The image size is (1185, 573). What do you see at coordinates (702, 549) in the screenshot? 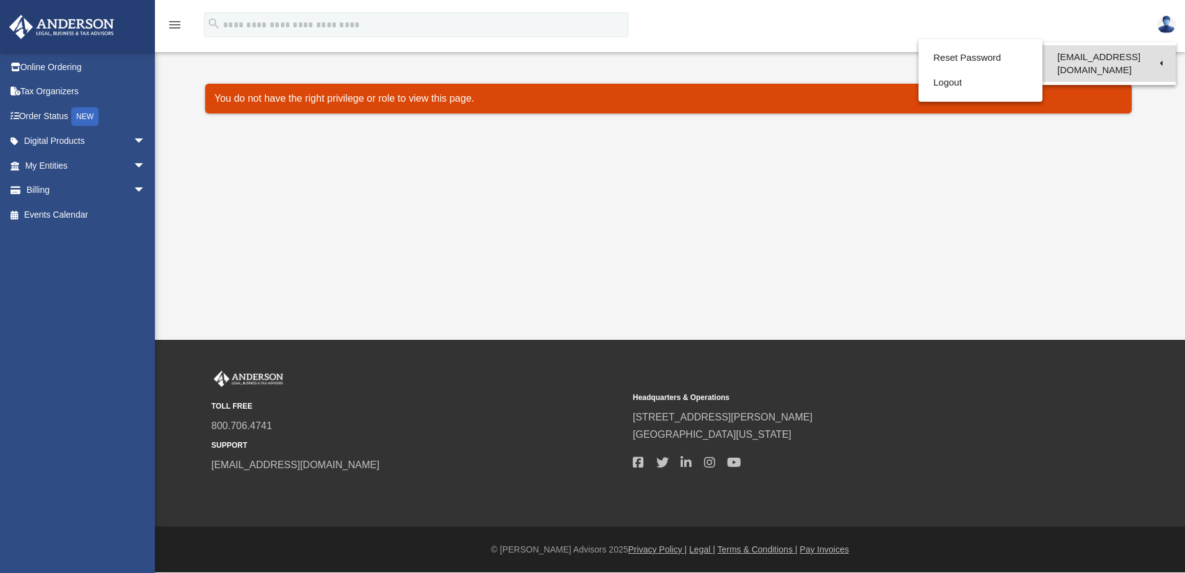
I see `a: Legal |` at bounding box center [702, 549].